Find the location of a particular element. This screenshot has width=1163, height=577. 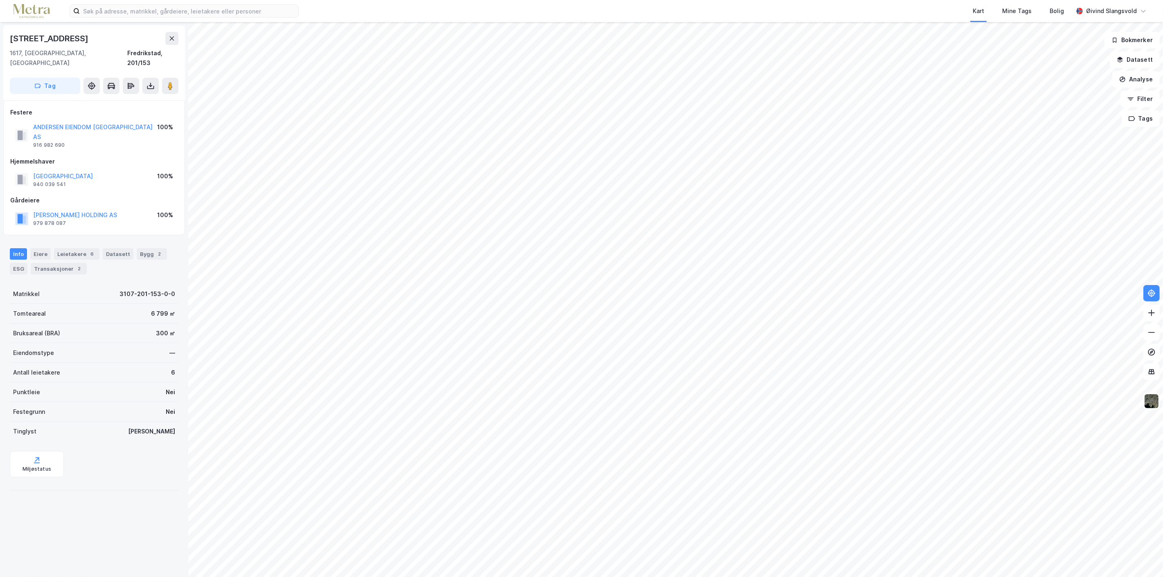

div: Bygg is located at coordinates (152, 254).